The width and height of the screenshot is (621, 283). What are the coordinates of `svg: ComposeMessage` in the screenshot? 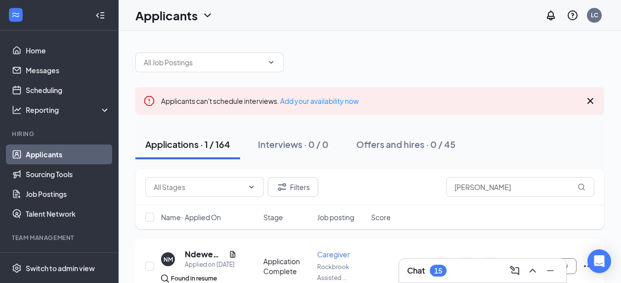 It's located at (515, 270).